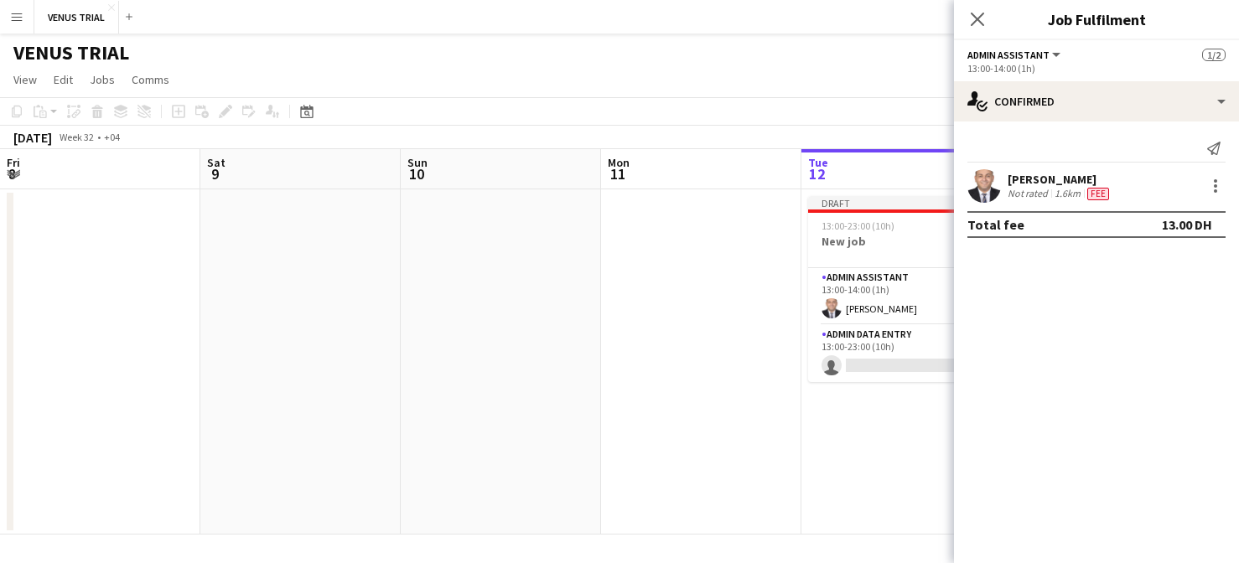  What do you see at coordinates (816, 173) in the screenshot?
I see `span: 12` at bounding box center [816, 173].